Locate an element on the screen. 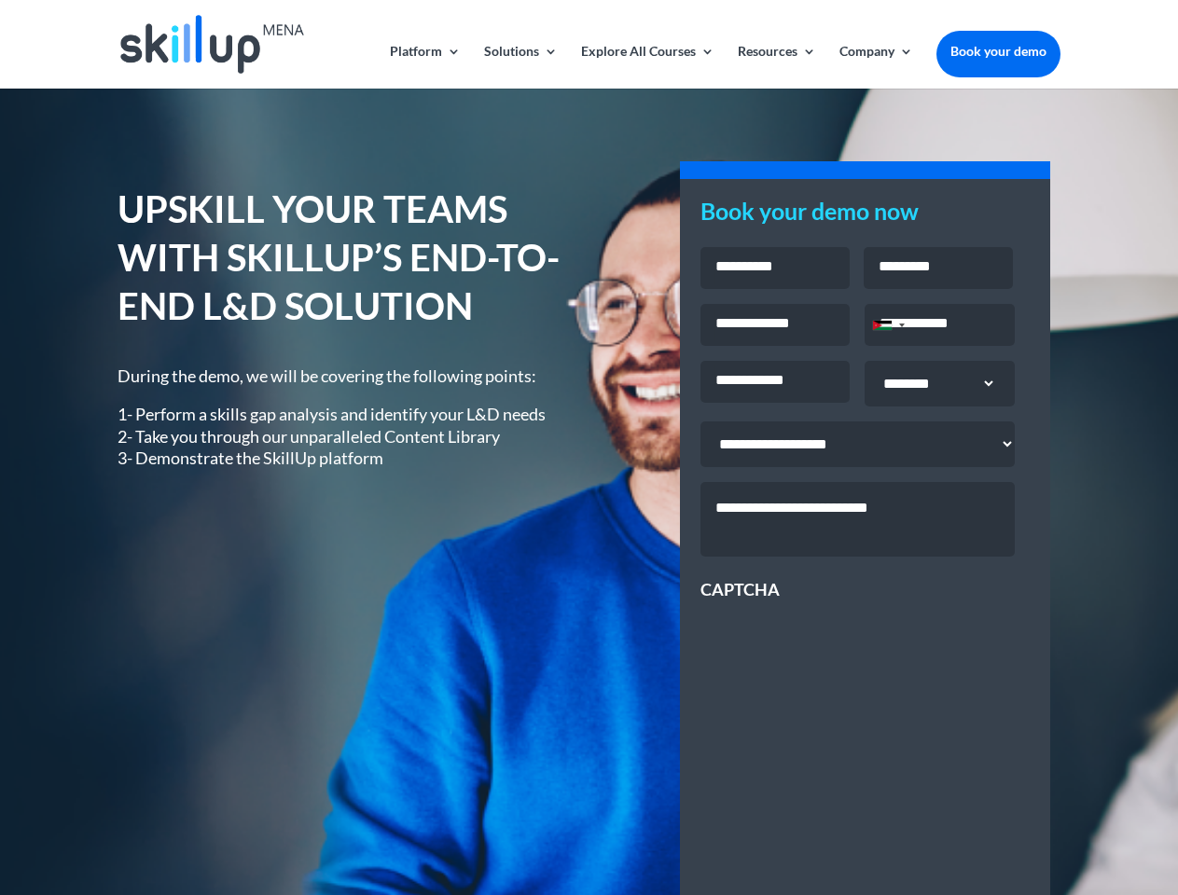  h3: Book your demo now is located at coordinates (864, 215).